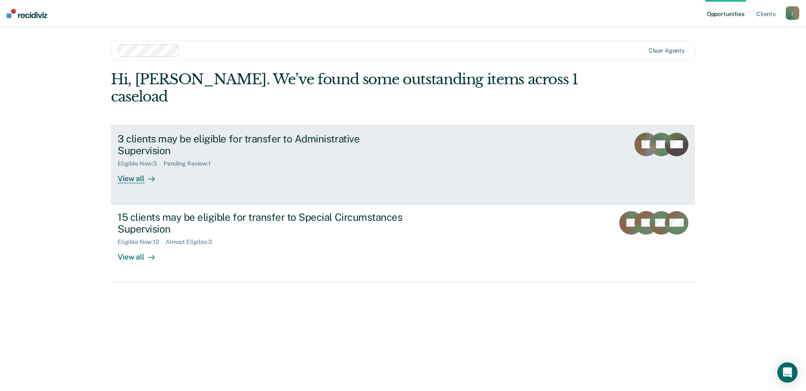 Image resolution: width=806 pixels, height=391 pixels. I want to click on a: 15 clients may be eligible for transfer to Special Circumstances SupervisionEligible Now:12Almost..., so click(403, 244).